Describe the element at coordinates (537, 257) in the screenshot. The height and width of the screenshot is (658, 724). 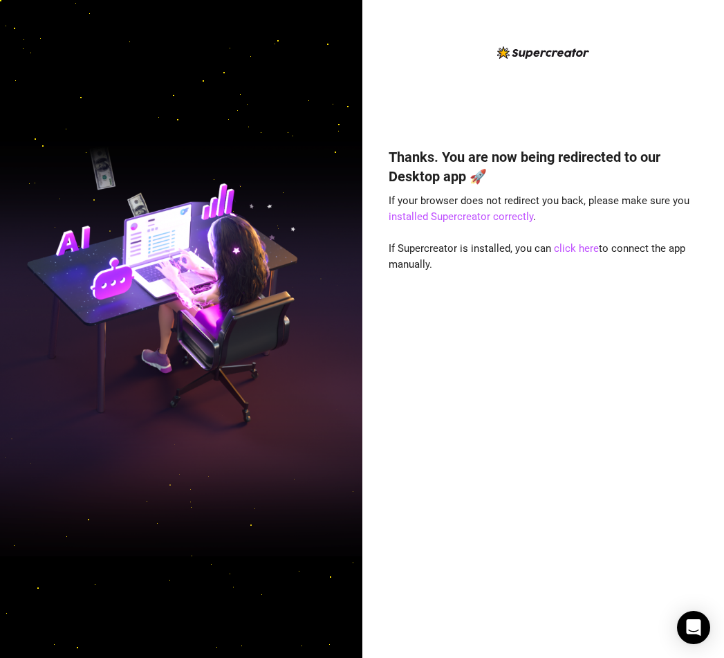
I see `span: If Supercreator is installed, you can to connect the app manually.` at that location.